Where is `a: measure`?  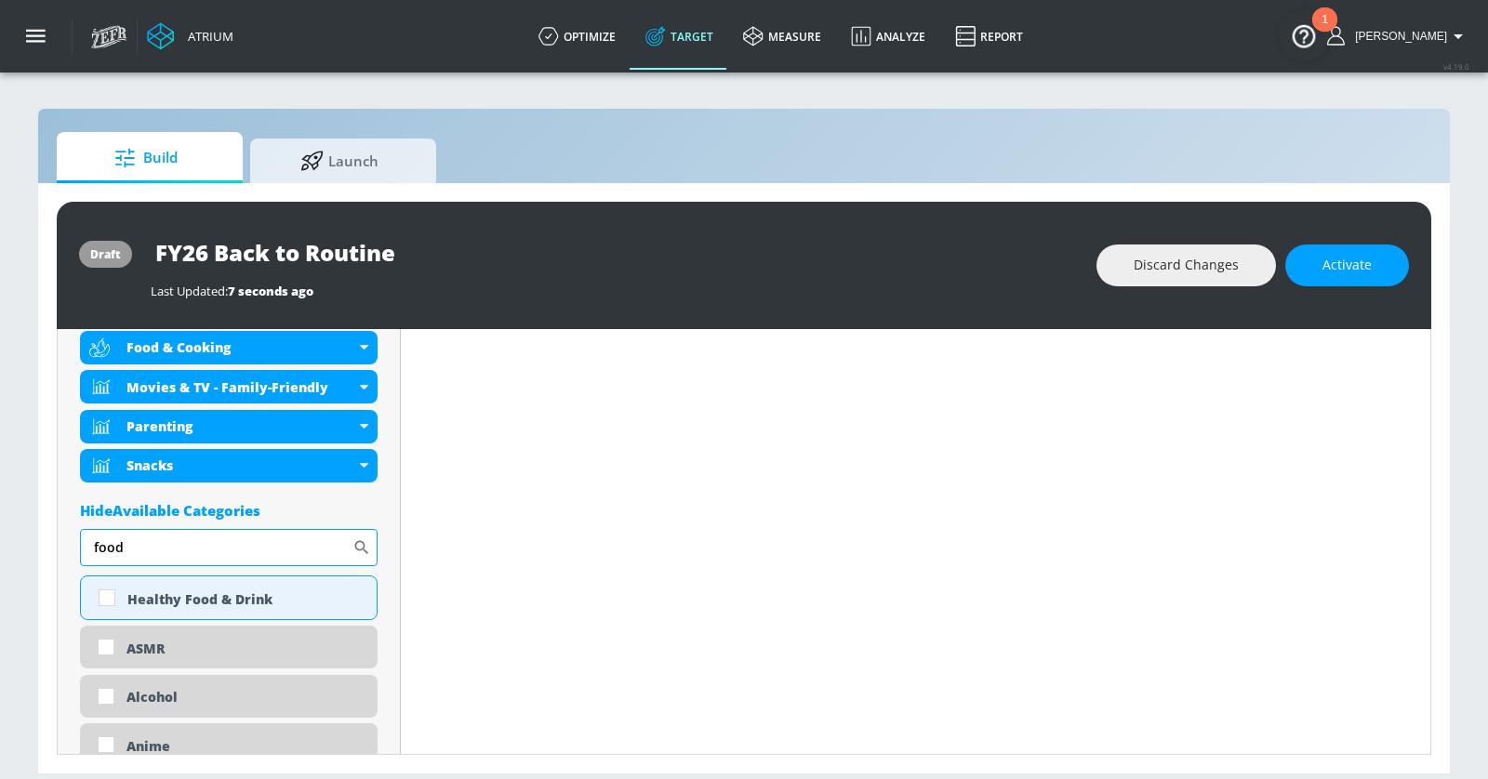 a: measure is located at coordinates (782, 36).